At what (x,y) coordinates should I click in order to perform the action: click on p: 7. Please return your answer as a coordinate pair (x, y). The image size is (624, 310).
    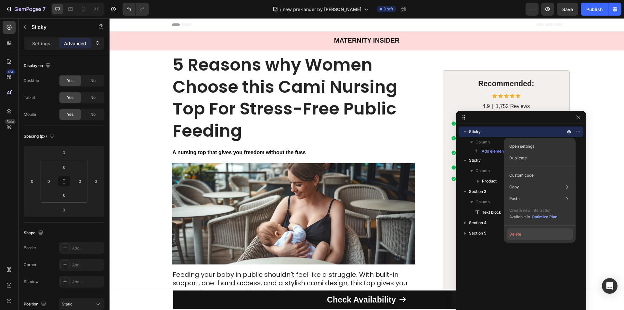
    Looking at the image, I should click on (44, 9).